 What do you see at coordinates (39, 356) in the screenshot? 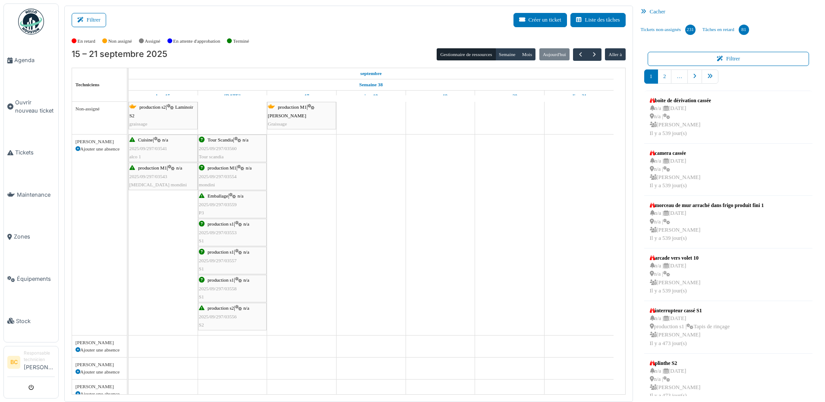
I see `div: Responsable technicien` at bounding box center [39, 356].